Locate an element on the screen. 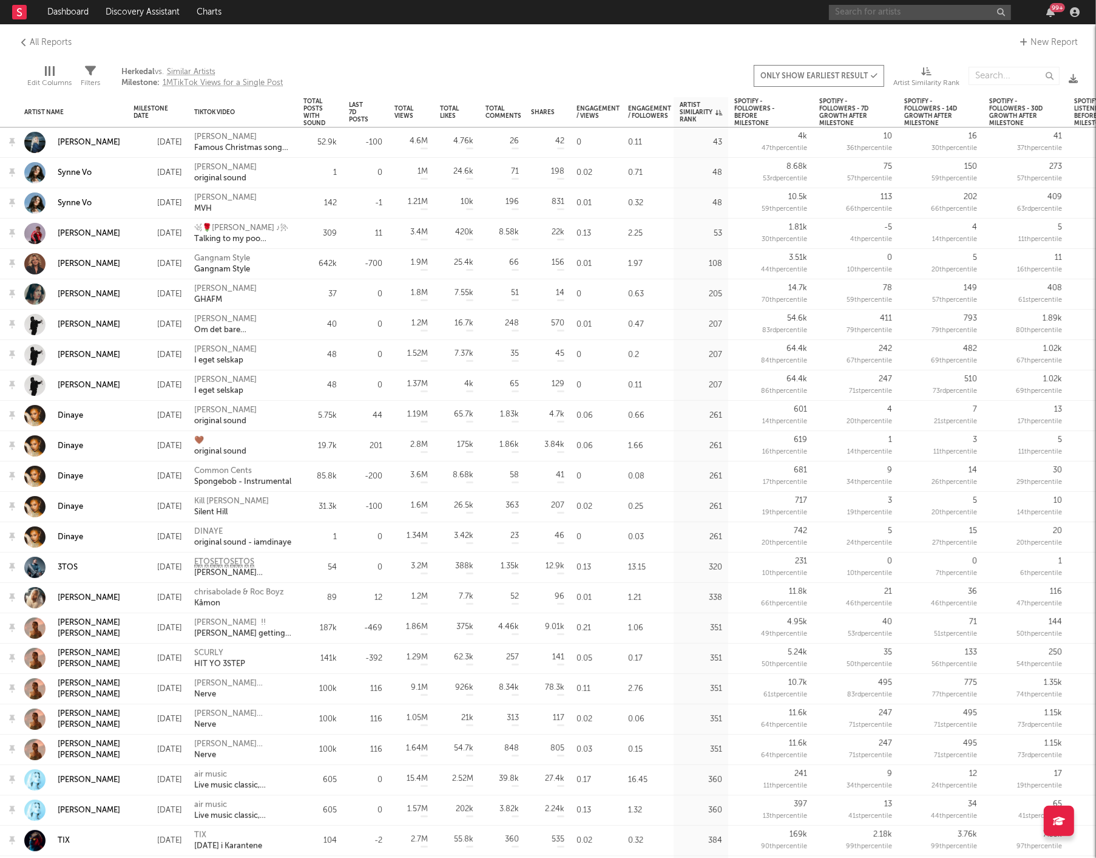  div: 10k is located at coordinates (467, 202).